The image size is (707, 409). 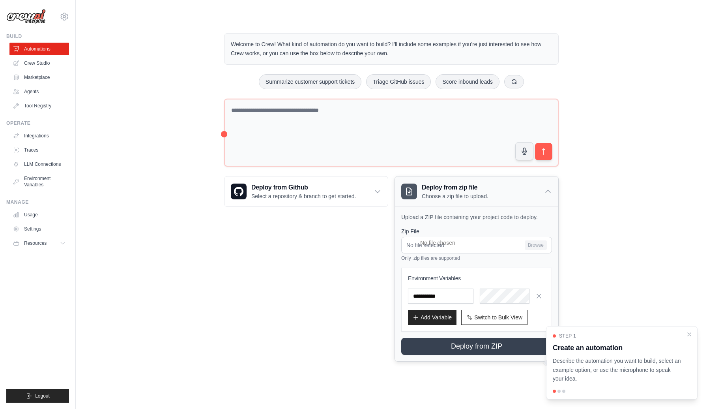 What do you see at coordinates (617, 370) in the screenshot?
I see `p: Describe the automation you want to build, select an example option, or use the microphone to spe...` at bounding box center [617, 370].